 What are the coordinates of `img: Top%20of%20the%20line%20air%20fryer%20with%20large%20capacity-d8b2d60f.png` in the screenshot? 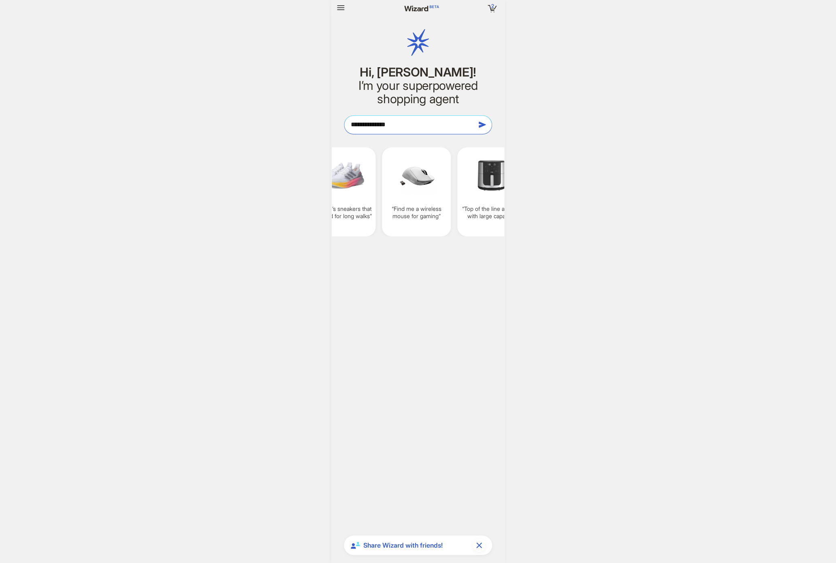 It's located at (492, 175).